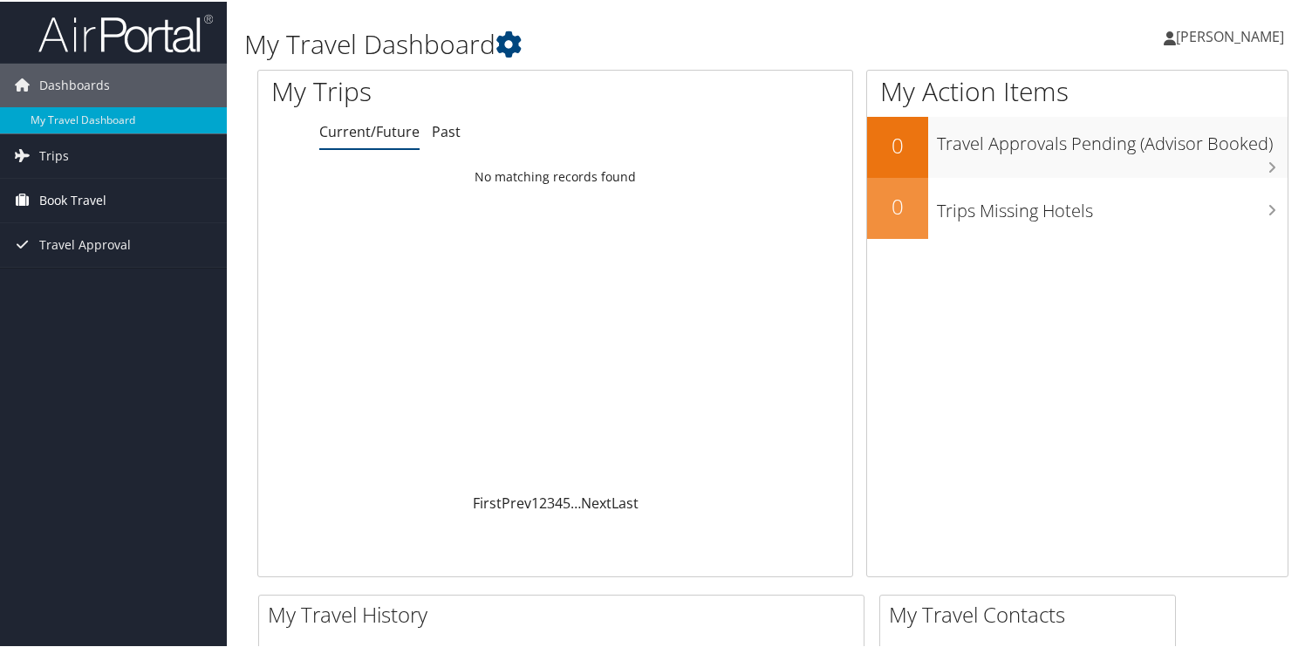 Image resolution: width=1312 pixels, height=647 pixels. Describe the element at coordinates (446, 130) in the screenshot. I see `a: Past` at that location.